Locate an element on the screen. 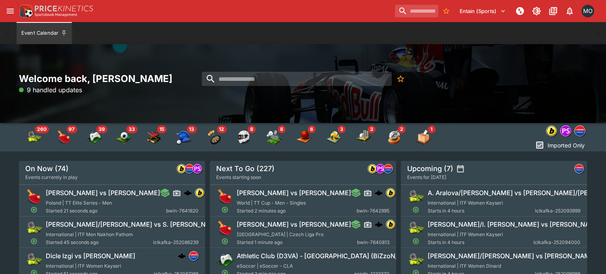  span: Events starting soon is located at coordinates (239, 178).